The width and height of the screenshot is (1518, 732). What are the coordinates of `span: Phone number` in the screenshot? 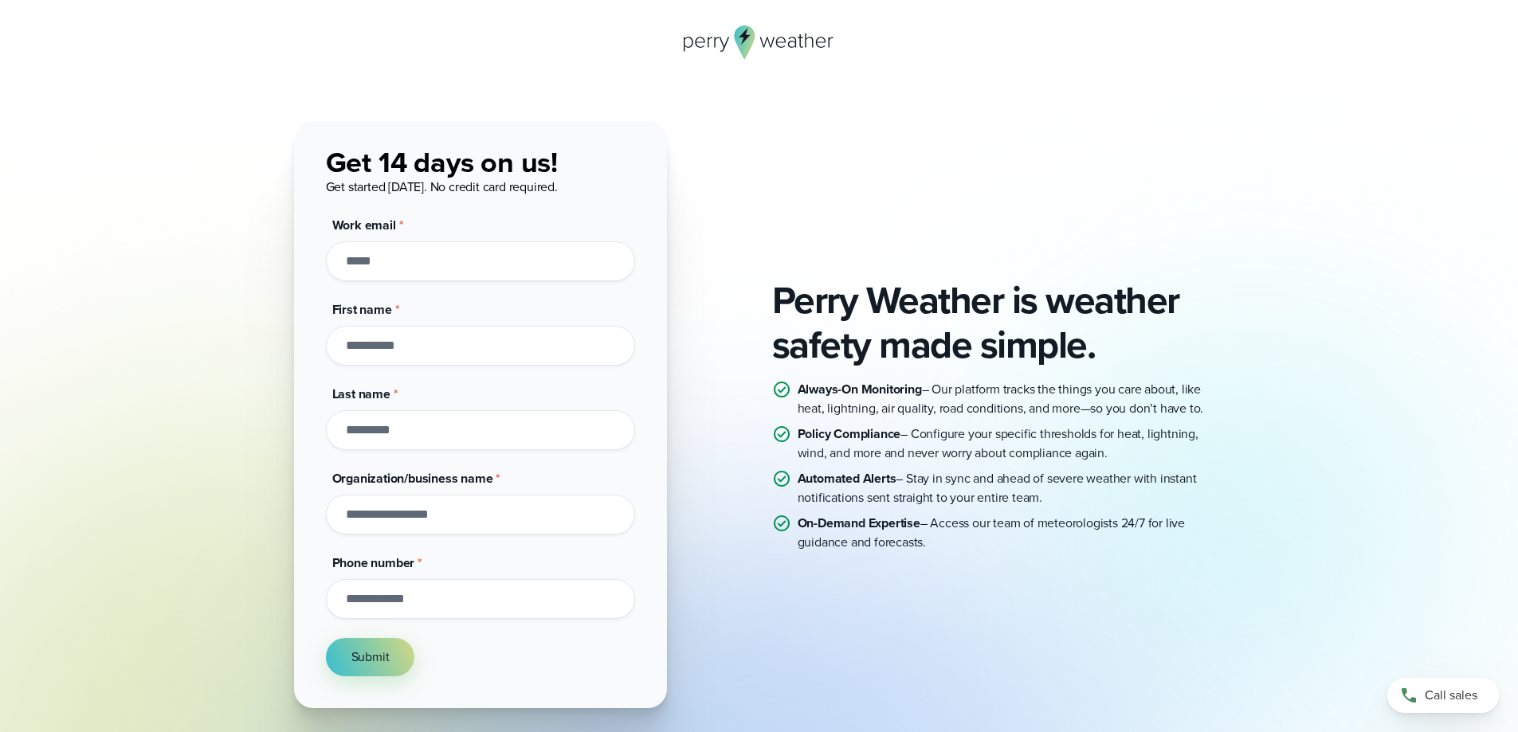 It's located at (374, 563).